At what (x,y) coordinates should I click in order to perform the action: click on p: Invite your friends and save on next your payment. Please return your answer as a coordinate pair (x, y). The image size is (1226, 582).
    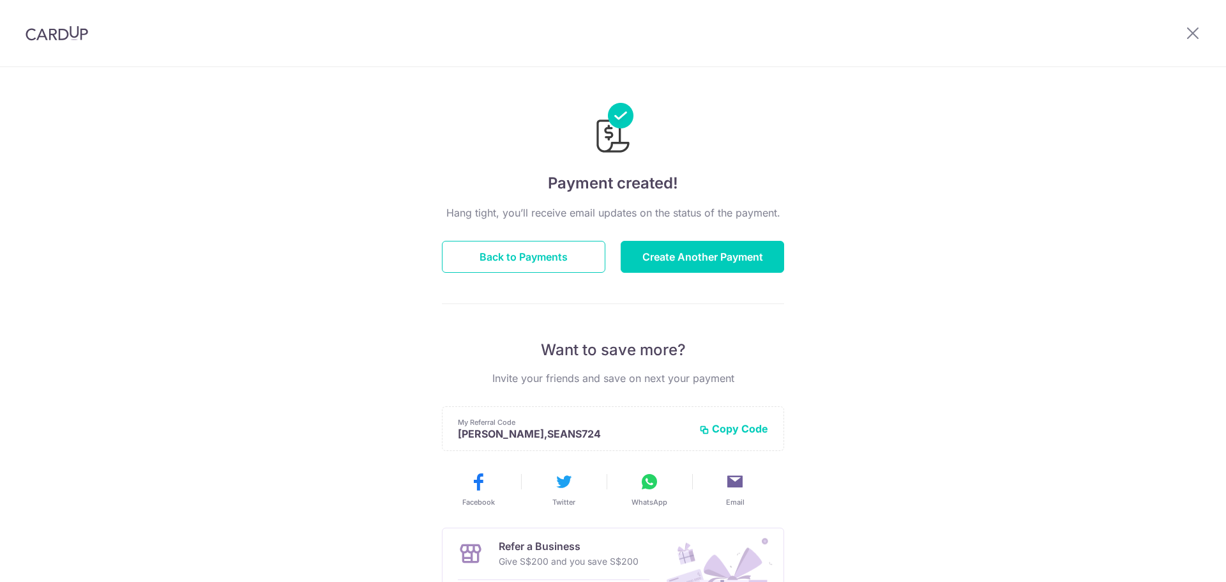
    Looking at the image, I should click on (613, 378).